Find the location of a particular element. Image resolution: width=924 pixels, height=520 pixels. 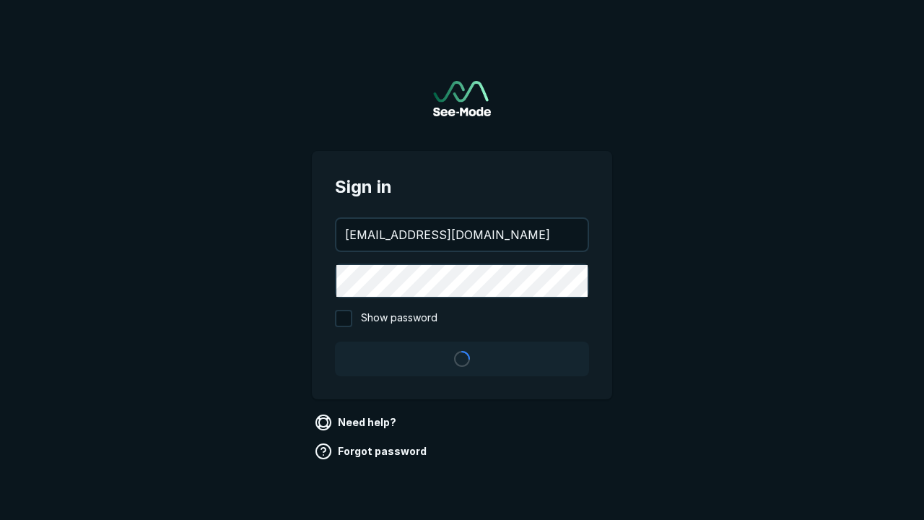

img: See-Mode Logo is located at coordinates (462, 98).